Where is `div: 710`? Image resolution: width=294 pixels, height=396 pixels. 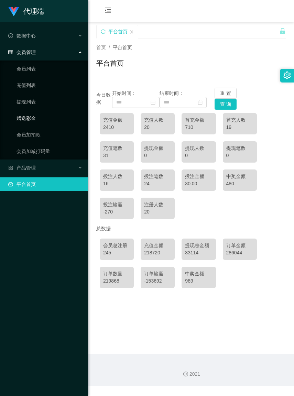
div: 710 is located at coordinates (198, 127).